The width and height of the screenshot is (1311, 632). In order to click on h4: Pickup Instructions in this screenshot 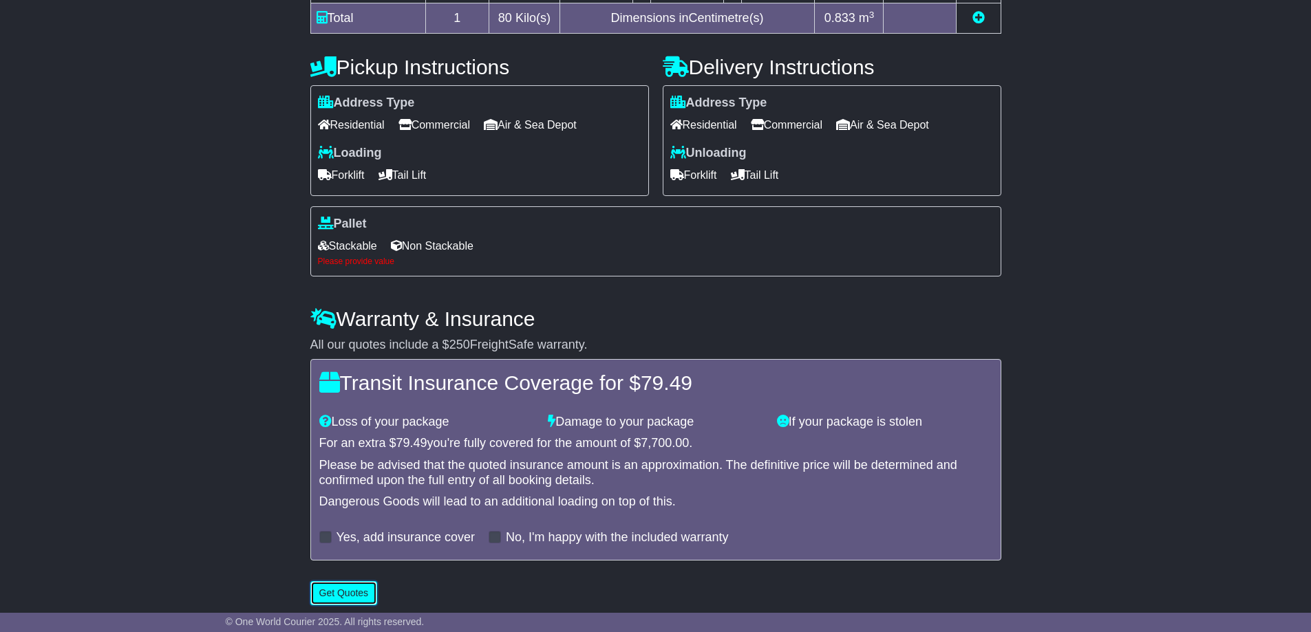, I will do `click(480, 67)`.